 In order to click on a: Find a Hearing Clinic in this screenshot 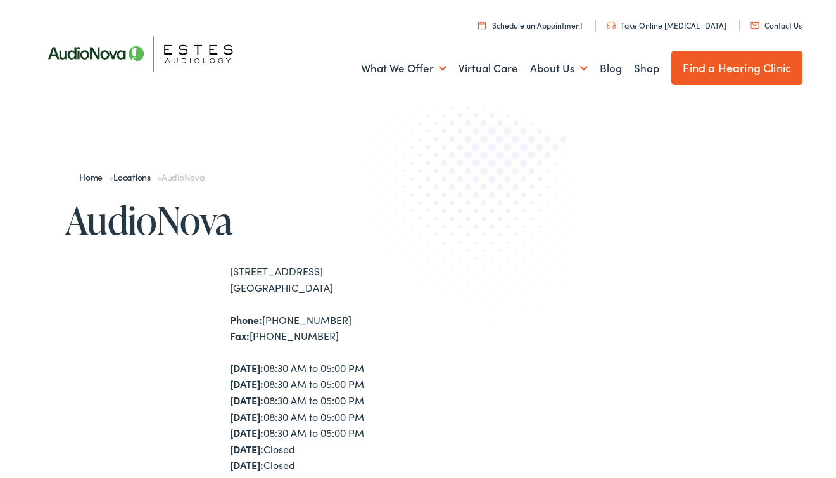, I will do `click(737, 68)`.